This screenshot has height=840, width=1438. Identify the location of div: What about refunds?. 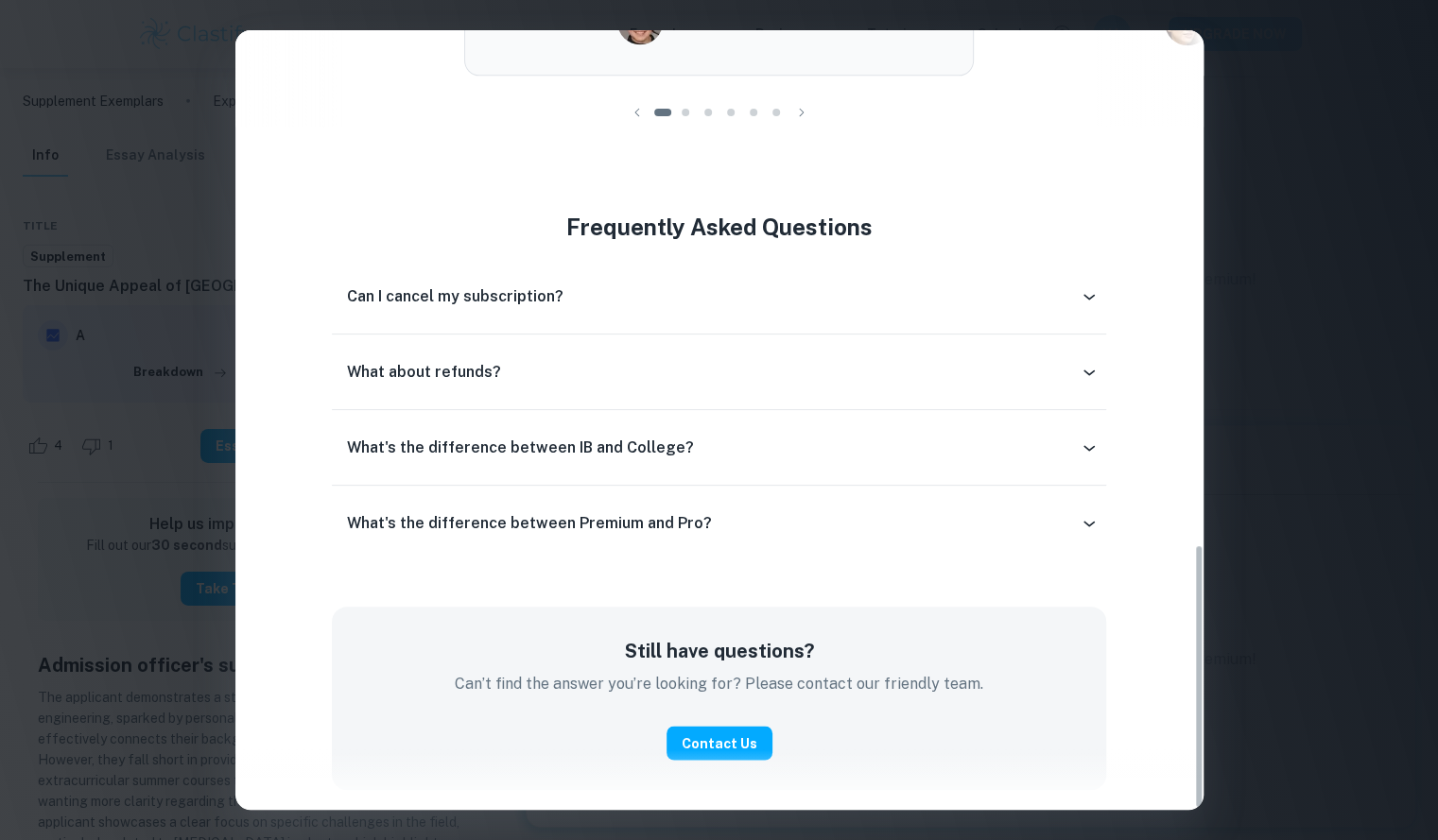
(719, 372).